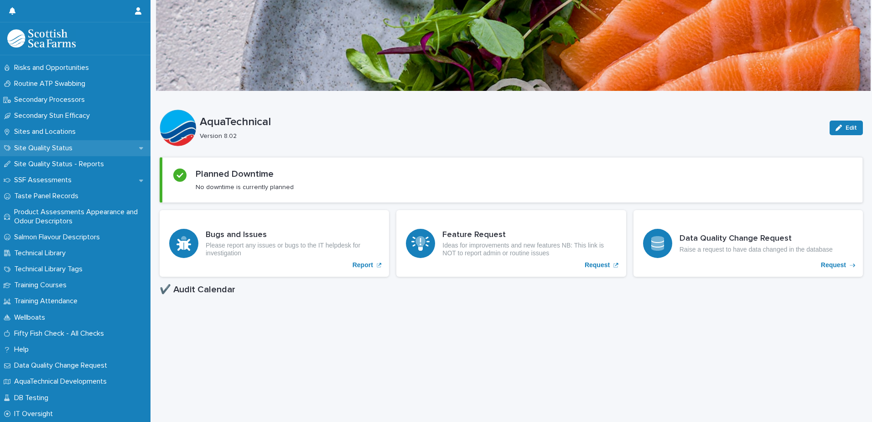 This screenshot has width=872, height=422. Describe the element at coordinates (293, 235) in the screenshot. I see `h3: Bugs and Issues` at that location.